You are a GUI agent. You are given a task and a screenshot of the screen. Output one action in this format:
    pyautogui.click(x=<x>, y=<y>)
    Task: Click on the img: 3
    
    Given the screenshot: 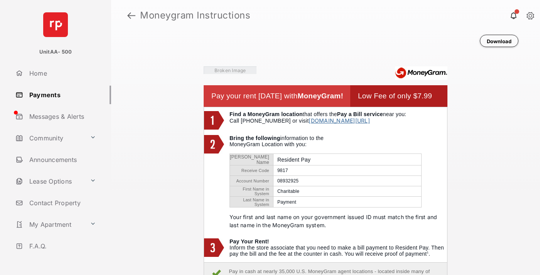 What is the action you would take?
    pyautogui.click(x=214, y=248)
    